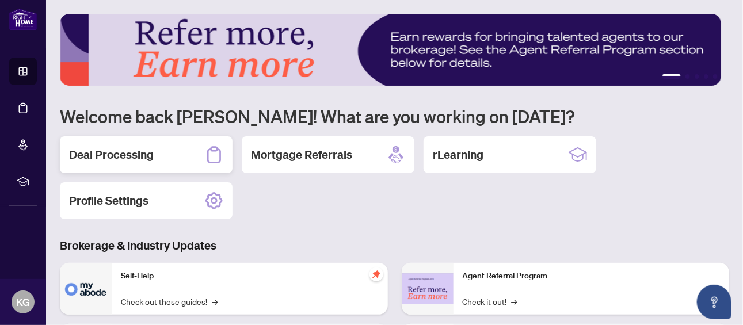 The height and width of the screenshot is (325, 743). What do you see at coordinates (428, 289) in the screenshot?
I see `img: Agent Referral Program` at bounding box center [428, 289].